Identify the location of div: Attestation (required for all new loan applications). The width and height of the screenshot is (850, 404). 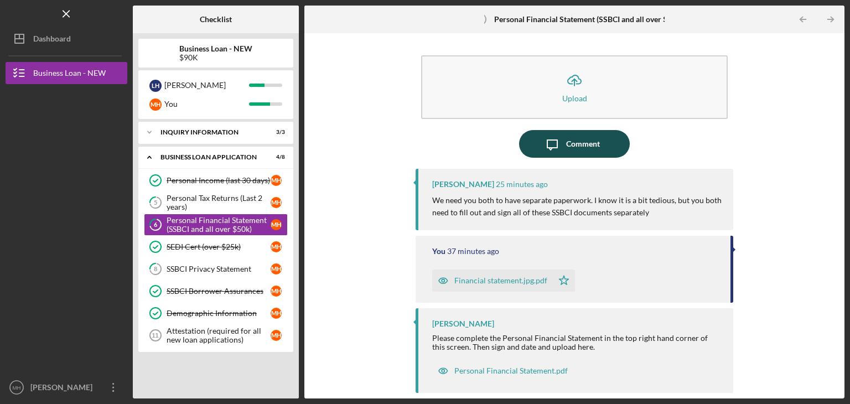
(219, 335).